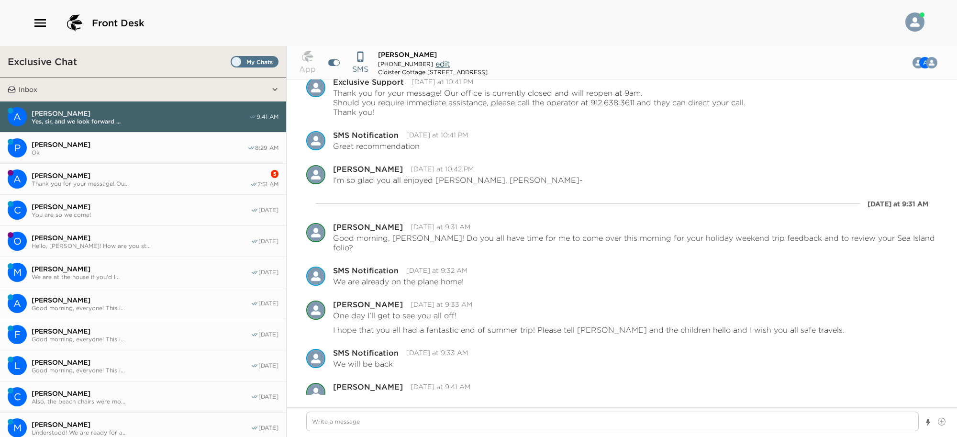 This screenshot has height=437, width=957. What do you see at coordinates (440, 387) in the screenshot?
I see `time: 2025-09-01T13:41:07.803Z` at bounding box center [440, 387].